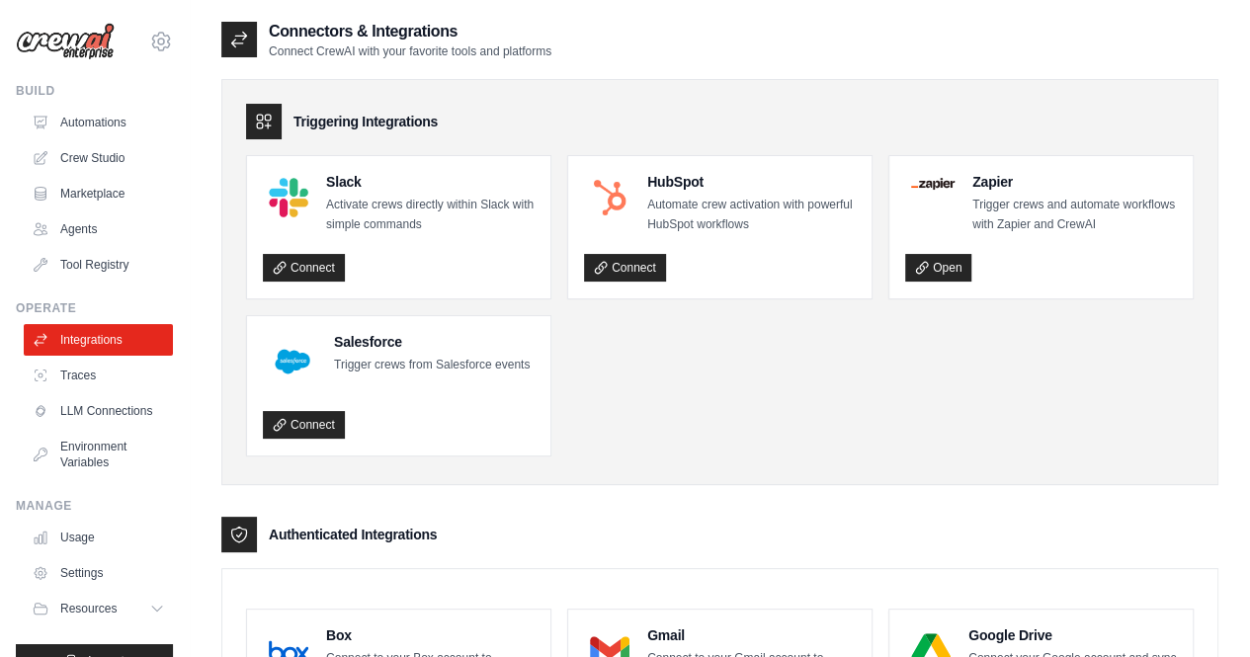 The width and height of the screenshot is (1250, 657). I want to click on img: Slack Logo, so click(288, 198).